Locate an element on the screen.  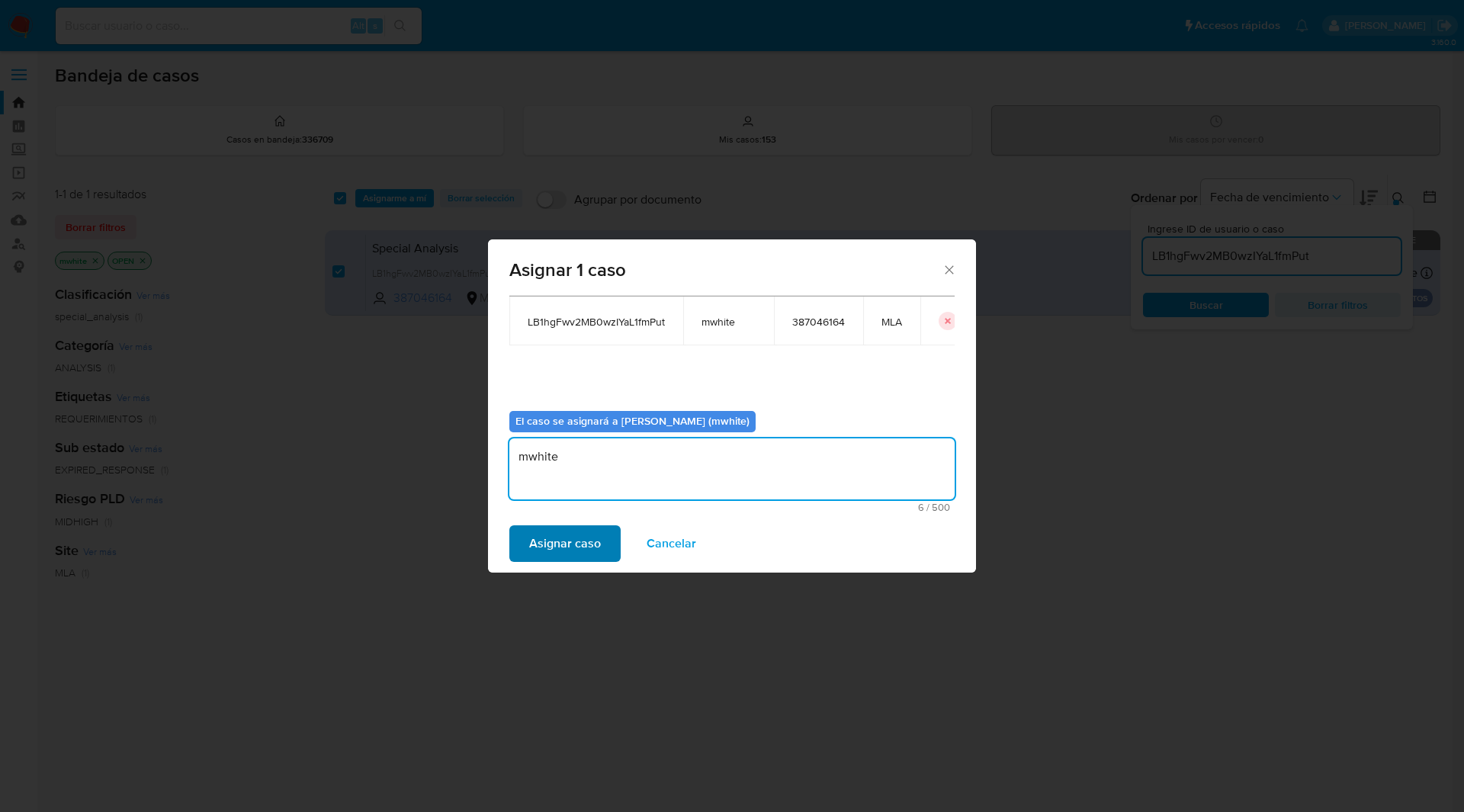
span: Máximo 500 caracteres is located at coordinates (732, 507).